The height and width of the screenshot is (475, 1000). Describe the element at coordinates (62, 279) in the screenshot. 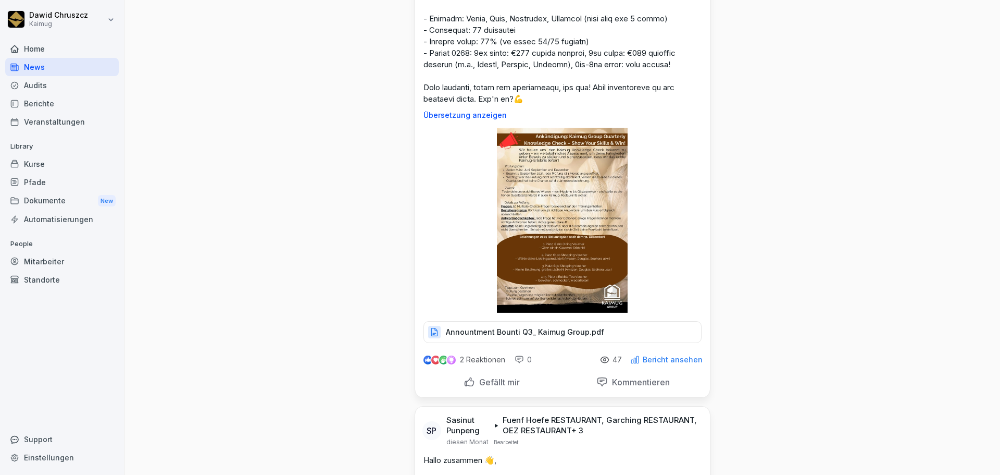

I see `div: Standorte` at that location.